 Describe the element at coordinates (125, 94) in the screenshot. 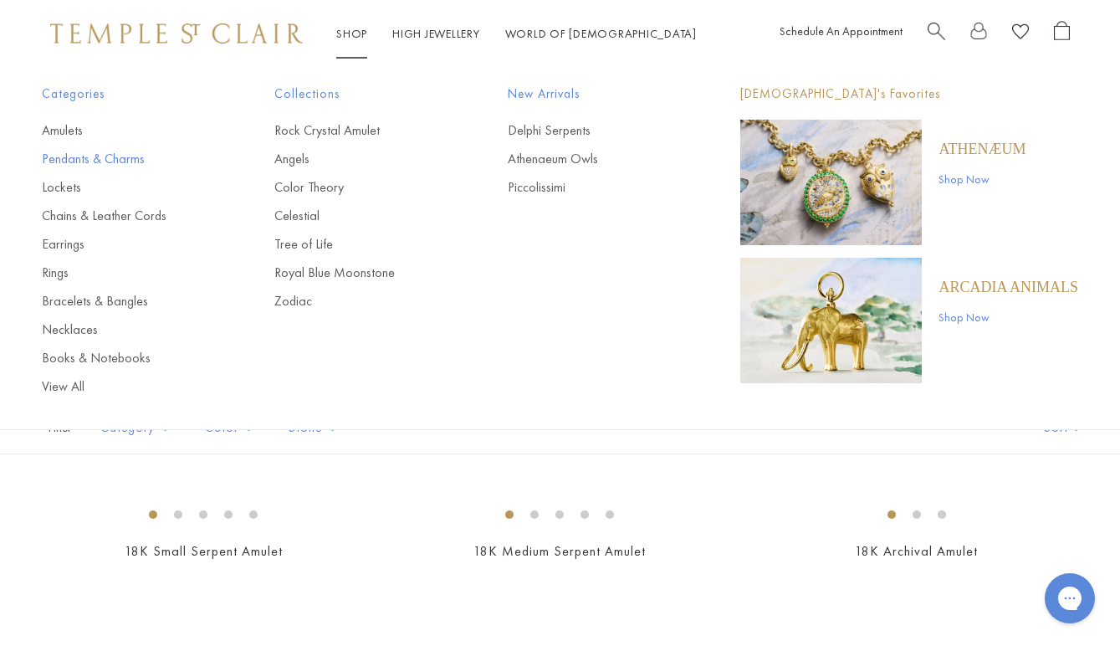

I see `span: Categories` at that location.